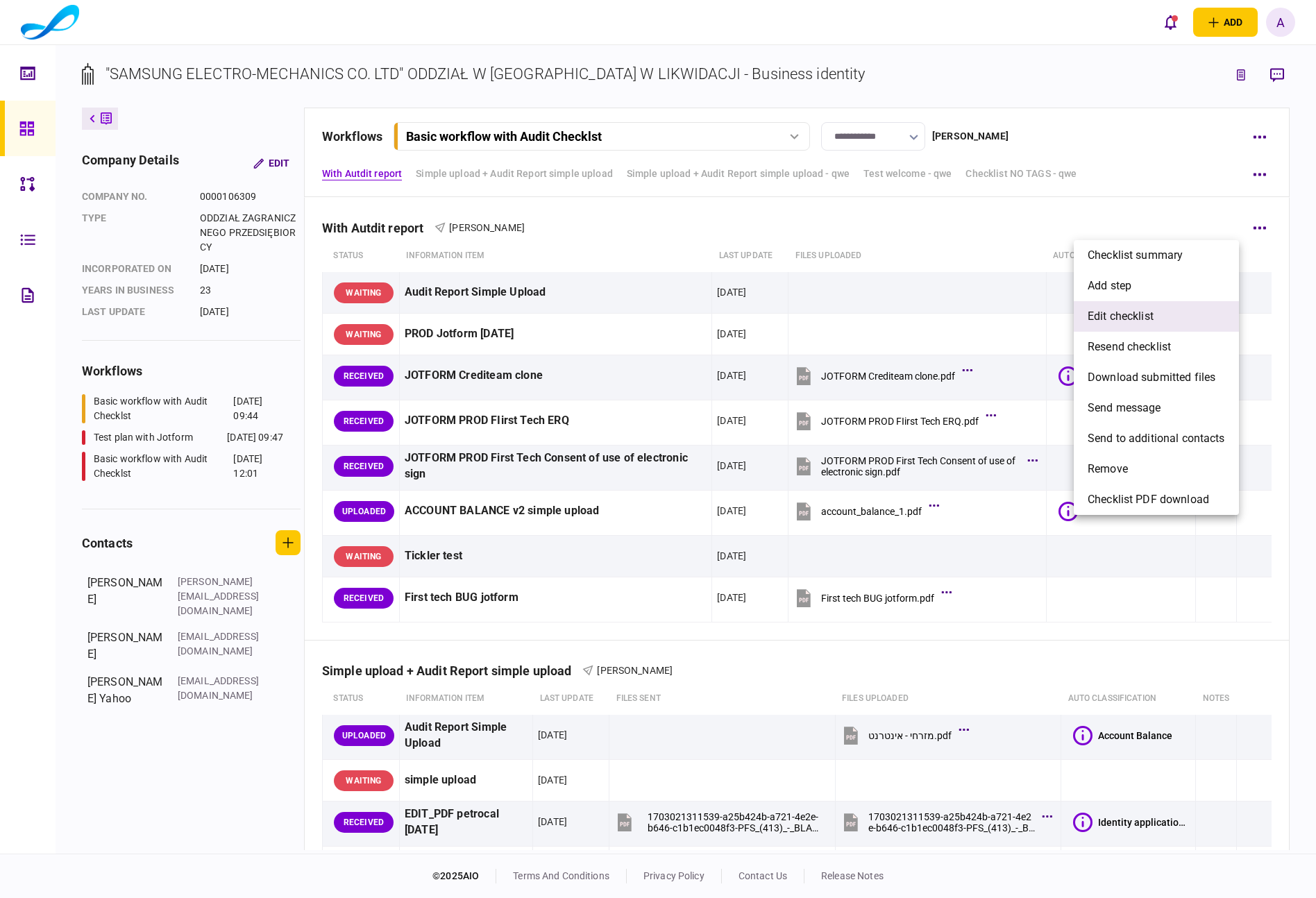  I want to click on span: send message, so click(1125, 408).